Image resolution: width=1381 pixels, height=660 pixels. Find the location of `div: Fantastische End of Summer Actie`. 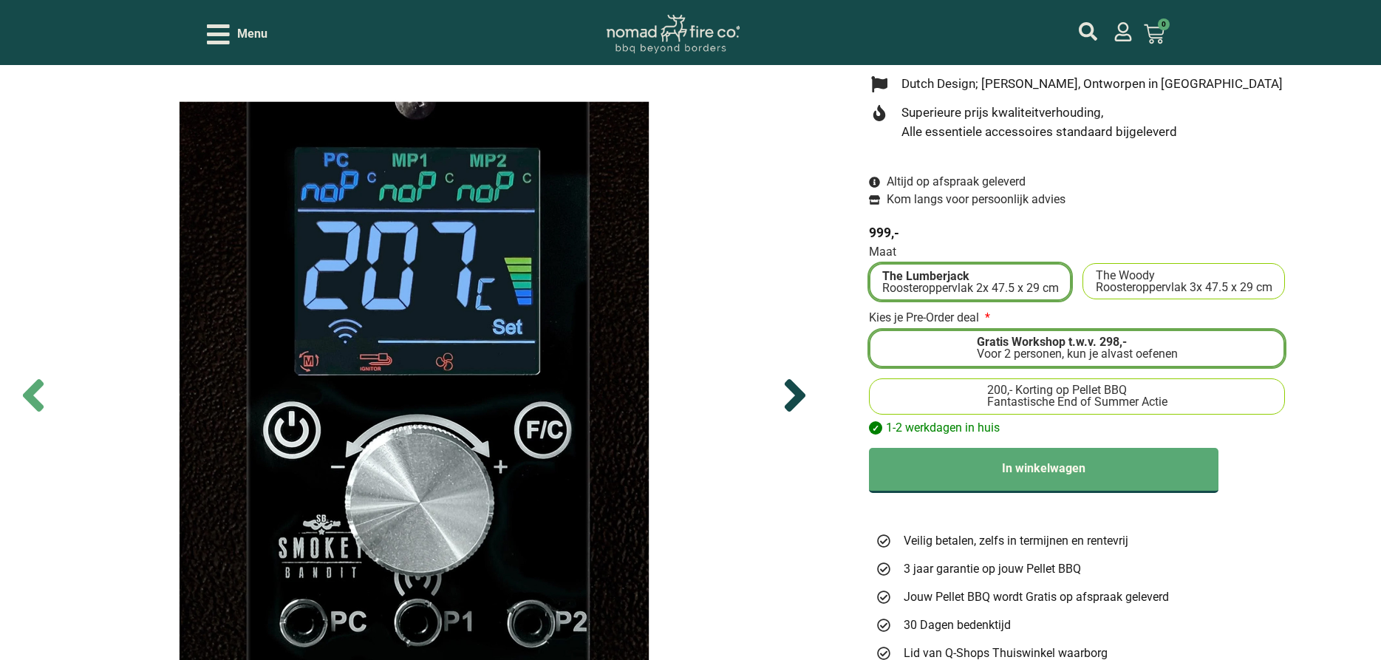

div: Fantastische End of Summer Actie is located at coordinates (1077, 402).